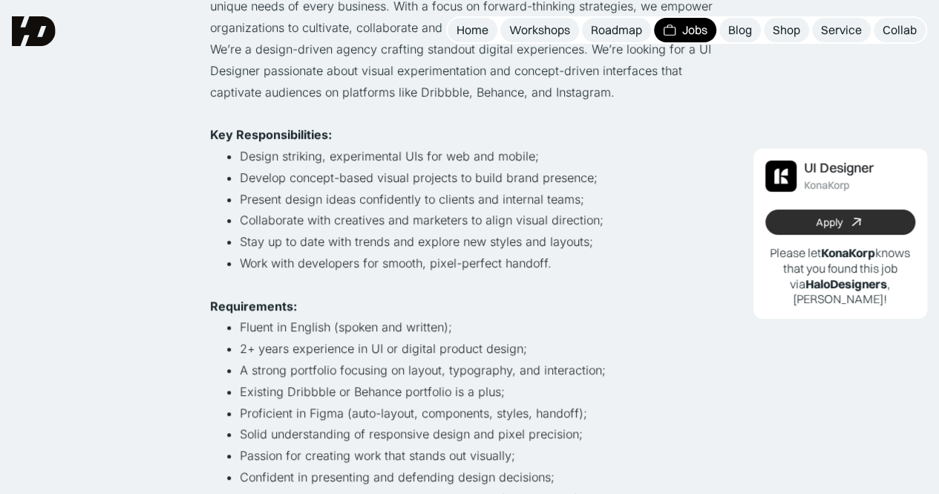 Image resolution: width=939 pixels, height=494 pixels. What do you see at coordinates (786, 30) in the screenshot?
I see `a: Shop` at bounding box center [786, 30].